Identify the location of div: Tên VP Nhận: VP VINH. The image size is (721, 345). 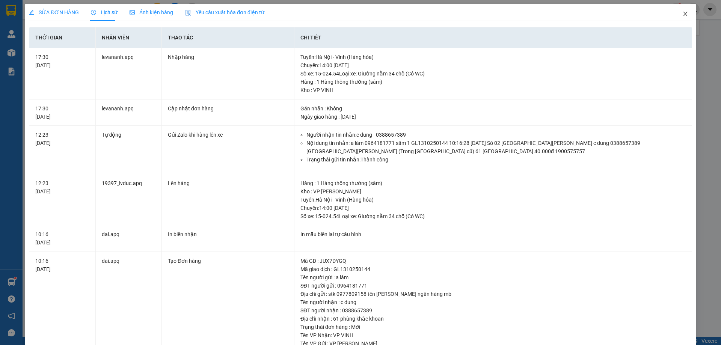
(493, 335).